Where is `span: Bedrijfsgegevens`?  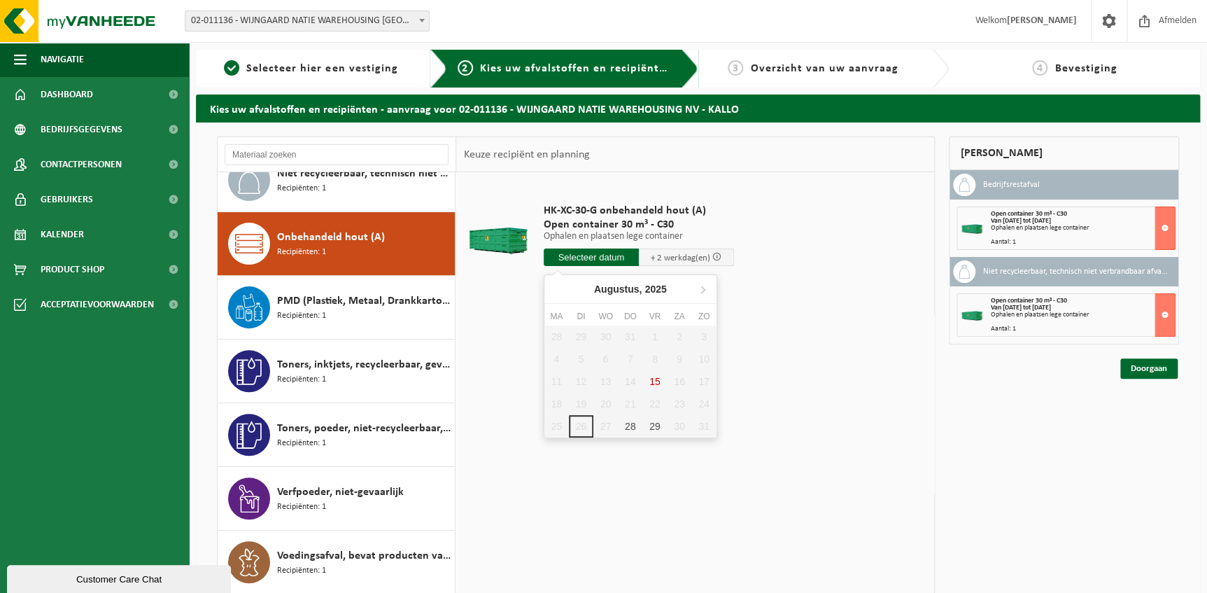
span: Bedrijfsgegevens is located at coordinates (81, 129).